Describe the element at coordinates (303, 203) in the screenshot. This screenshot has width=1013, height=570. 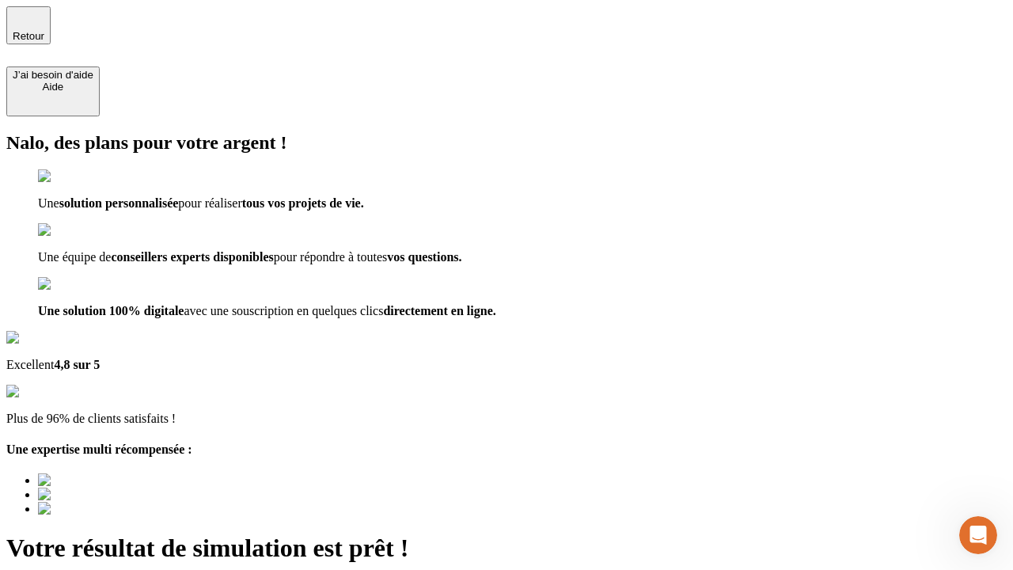
I see `span: tous vos projets de vie.` at that location.